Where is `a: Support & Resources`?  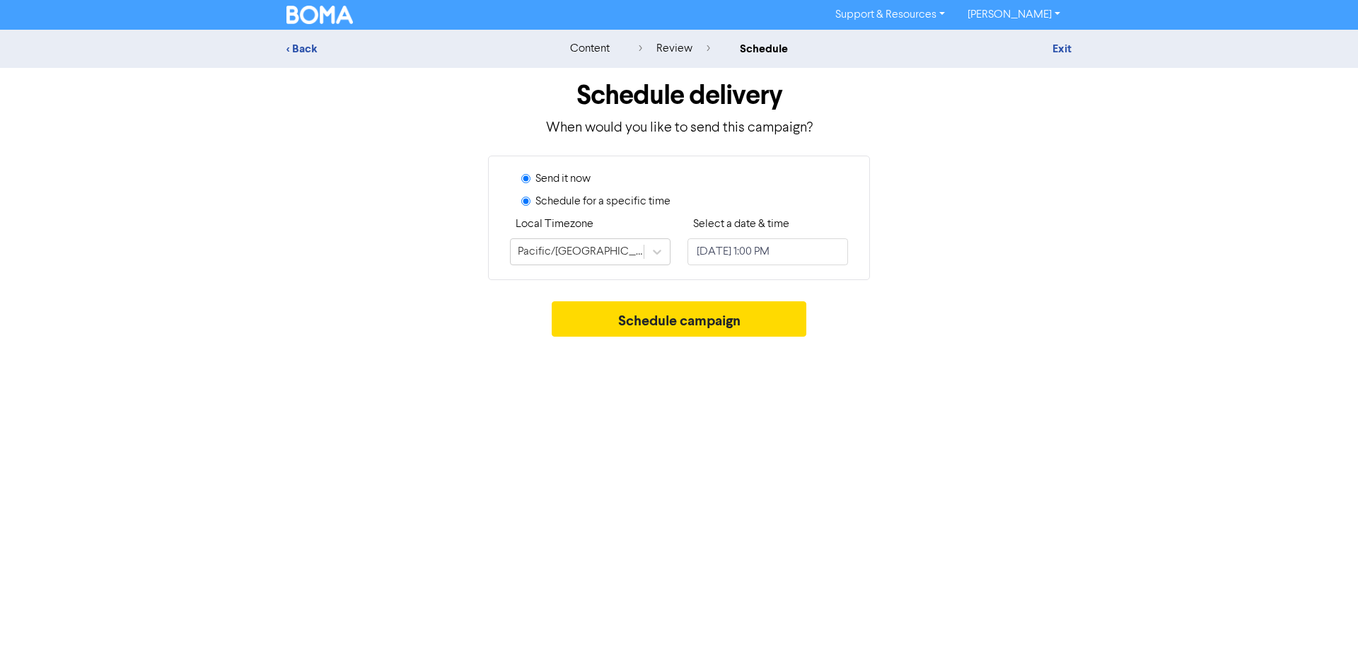
a: Support & Resources is located at coordinates (889, 15).